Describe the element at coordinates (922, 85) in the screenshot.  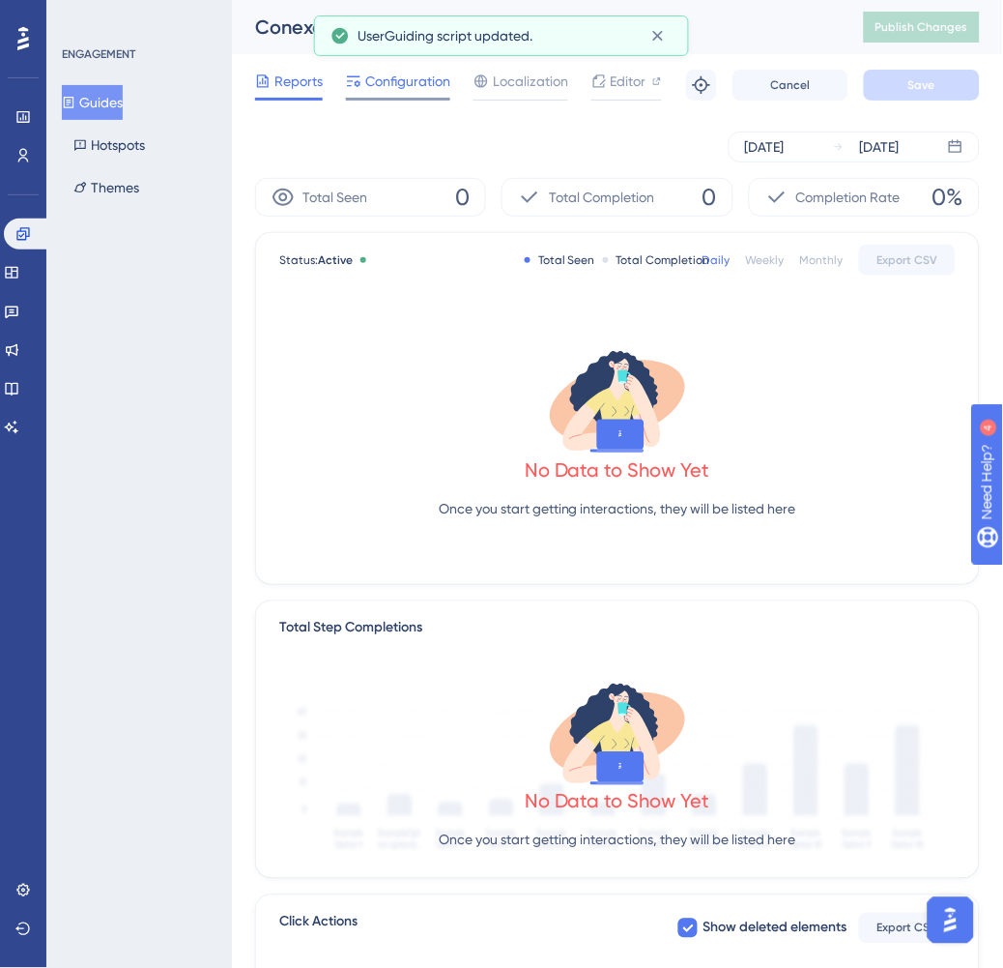
I see `span: Save` at that location.